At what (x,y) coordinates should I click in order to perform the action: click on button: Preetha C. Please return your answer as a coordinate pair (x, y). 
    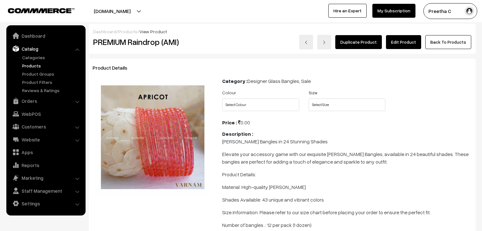
    Looking at the image, I should click on (450, 11).